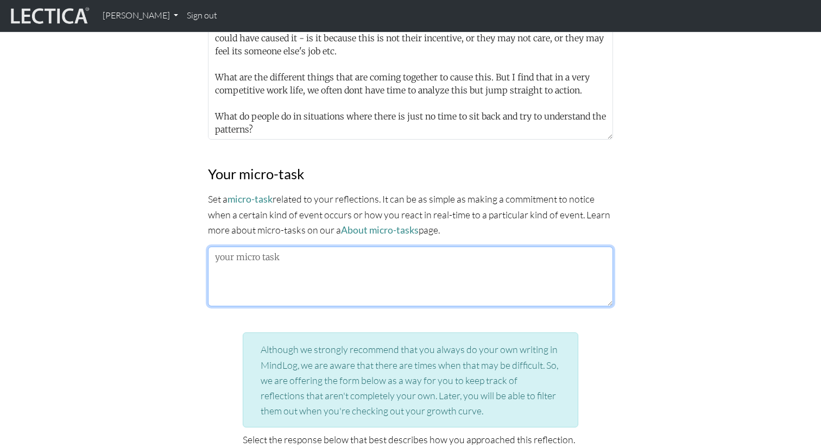 This screenshot has width=821, height=447. What do you see at coordinates (380, 230) in the screenshot?
I see `a: About micro-tasks` at bounding box center [380, 230].